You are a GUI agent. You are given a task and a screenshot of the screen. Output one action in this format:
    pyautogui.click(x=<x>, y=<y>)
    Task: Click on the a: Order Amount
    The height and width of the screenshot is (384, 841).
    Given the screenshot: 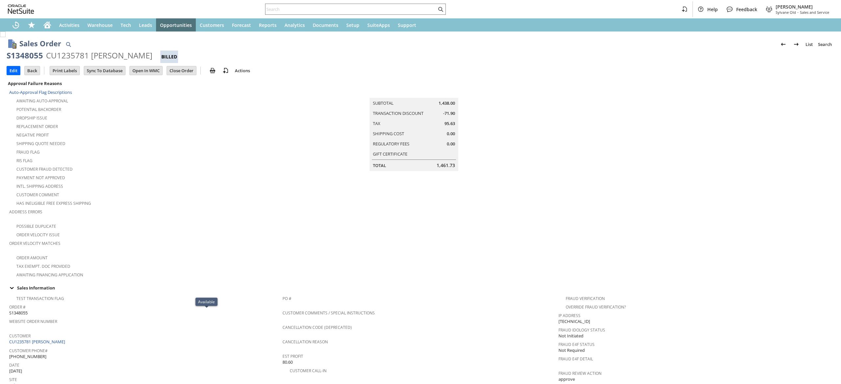 What is the action you would take?
    pyautogui.click(x=32, y=258)
    